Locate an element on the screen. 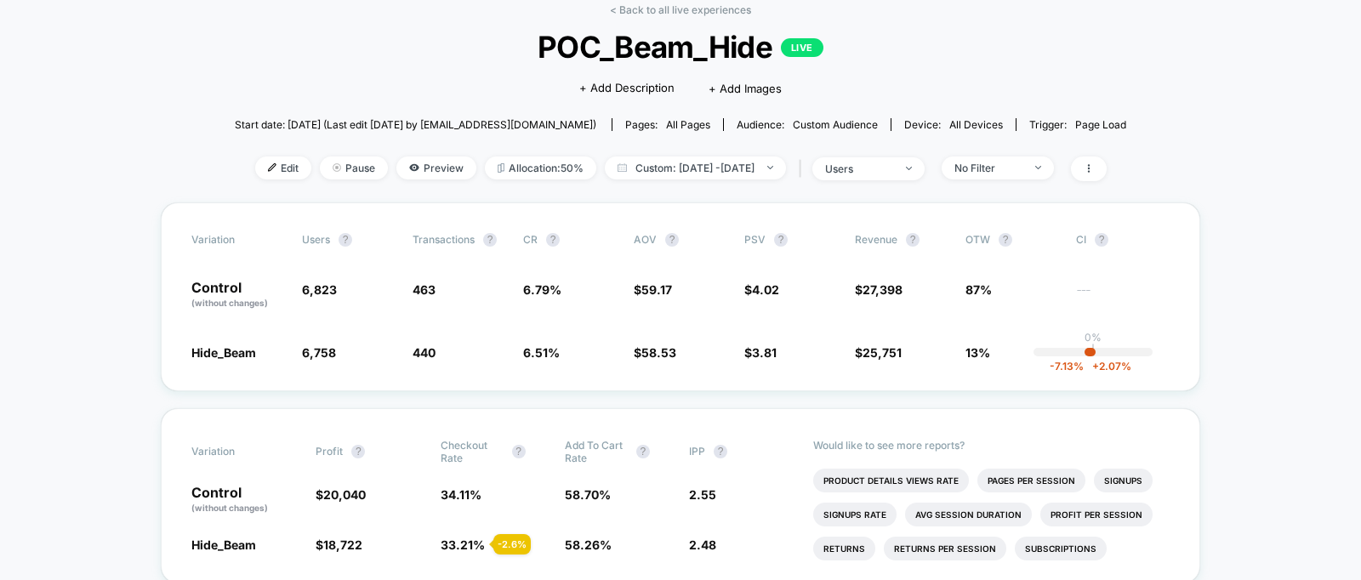 The image size is (1361, 580). span: -7.13 % is located at coordinates (1067, 366).